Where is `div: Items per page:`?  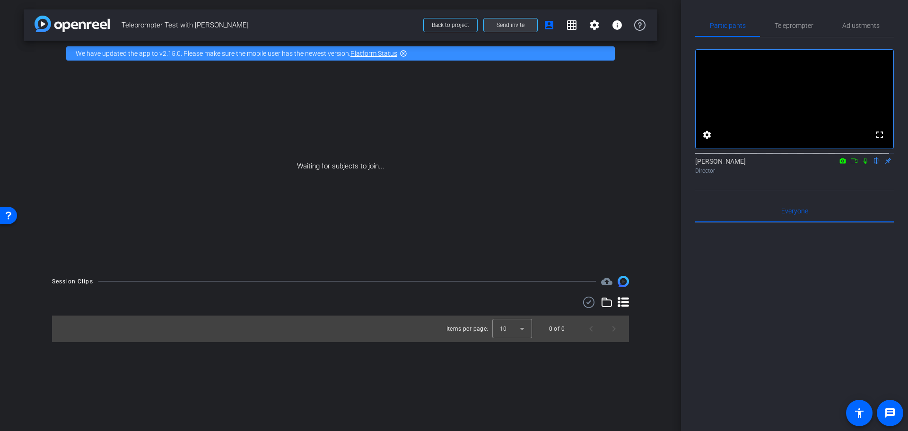
div: Items per page: is located at coordinates (467, 329).